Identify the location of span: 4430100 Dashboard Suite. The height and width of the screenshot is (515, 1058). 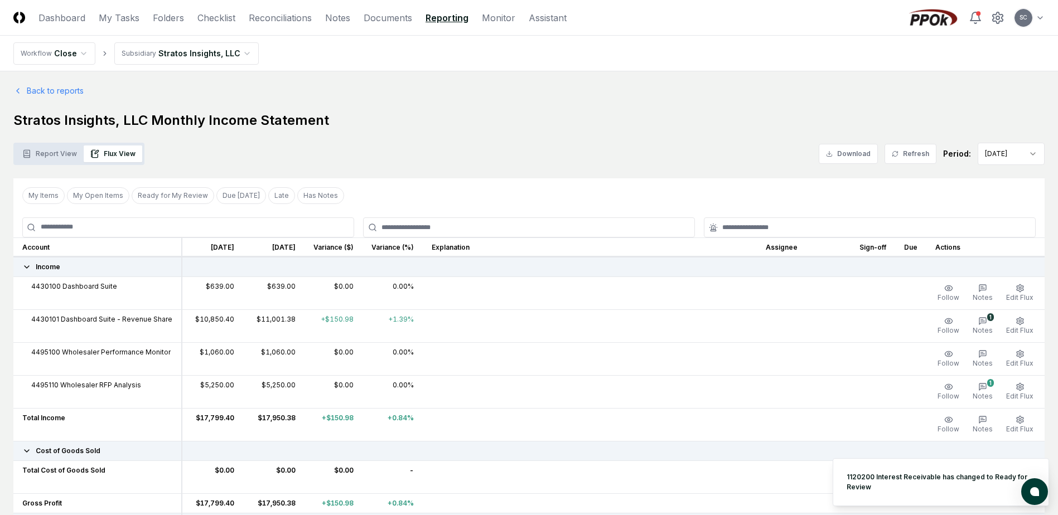
(74, 287).